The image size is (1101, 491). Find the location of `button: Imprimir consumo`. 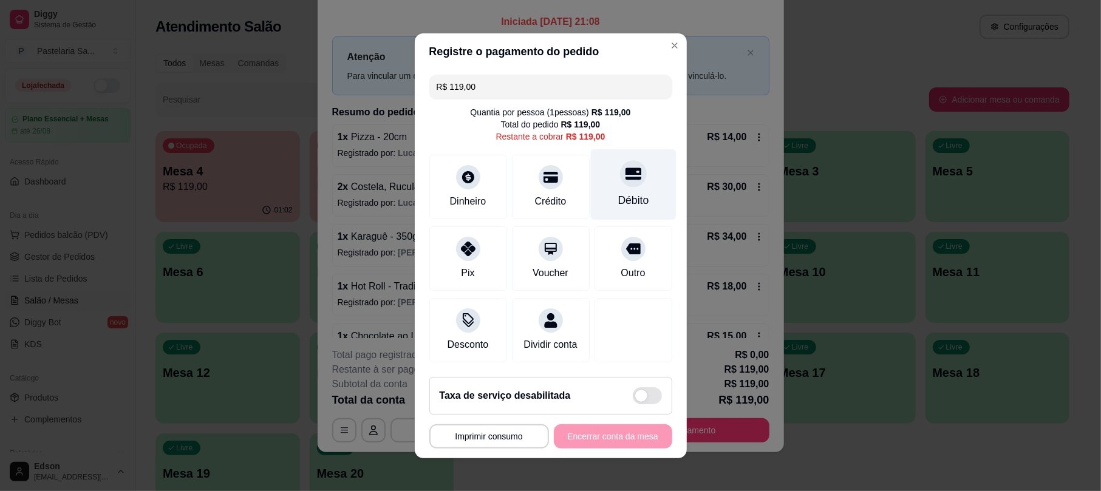

button: Imprimir consumo is located at coordinates (489, 437).